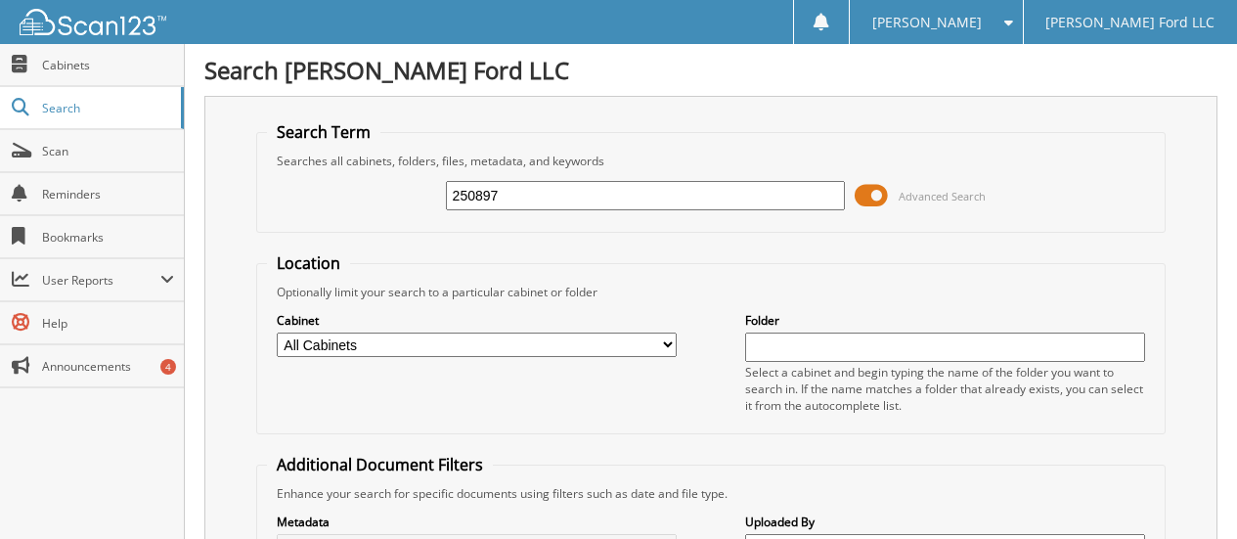  What do you see at coordinates (945, 320) in the screenshot?
I see `label: Folder` at bounding box center [945, 320].